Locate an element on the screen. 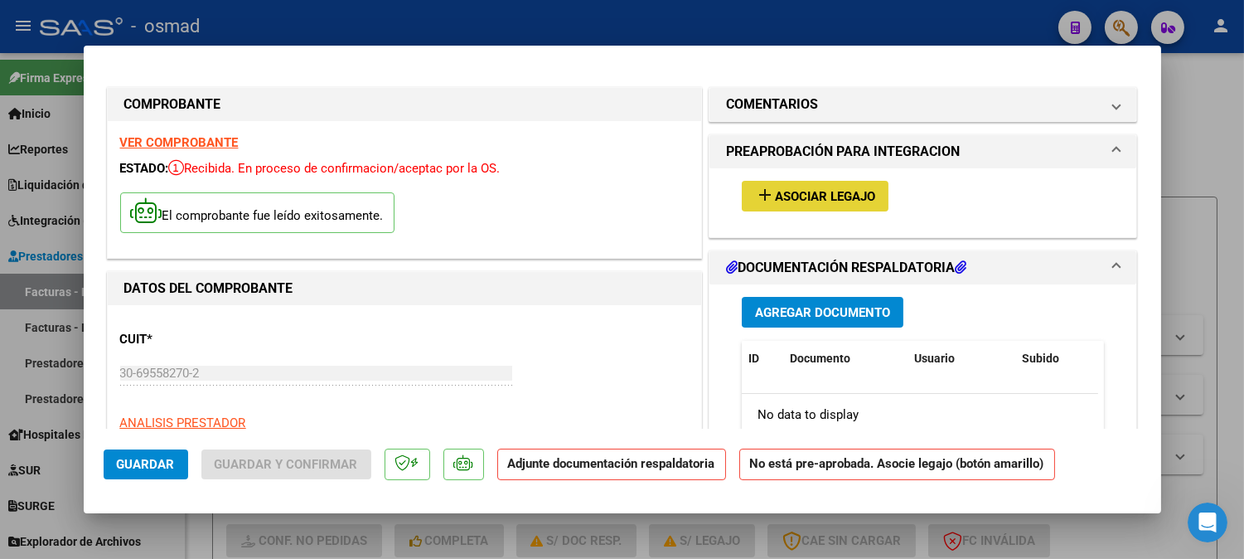  button: Start recording is located at coordinates (112, 438).